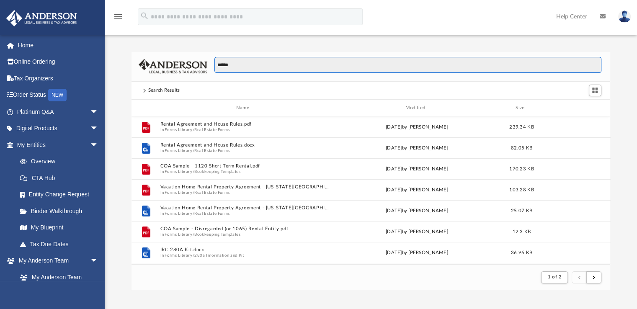  What do you see at coordinates (407, 65) in the screenshot?
I see `input: Search files and folders` at bounding box center [407, 65].